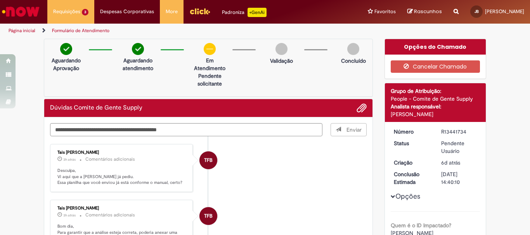 The height and width of the screenshot is (235, 530). Describe the element at coordinates (421, 226) in the screenshot. I see `b: Quem é o ID Impactado?` at that location.